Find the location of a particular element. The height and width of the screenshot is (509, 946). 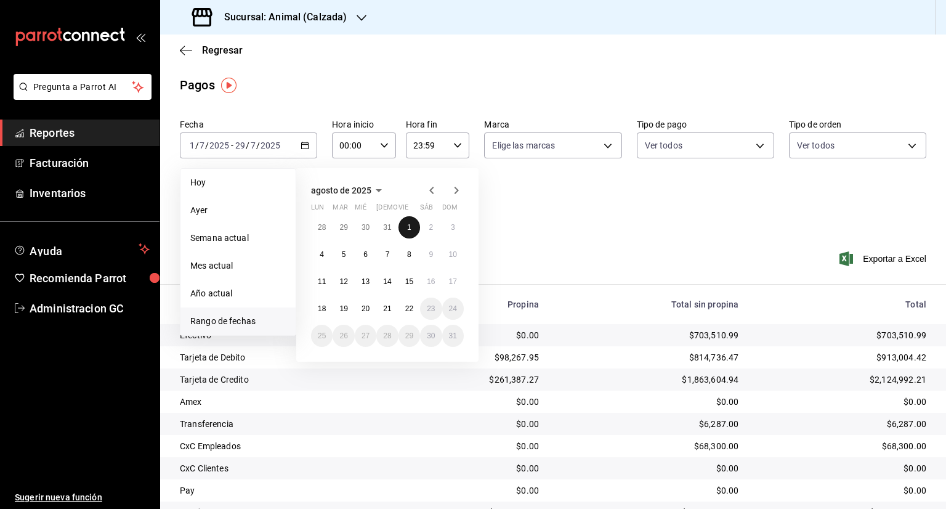

button: 31 de julio de 2025 is located at coordinates (387, 227).